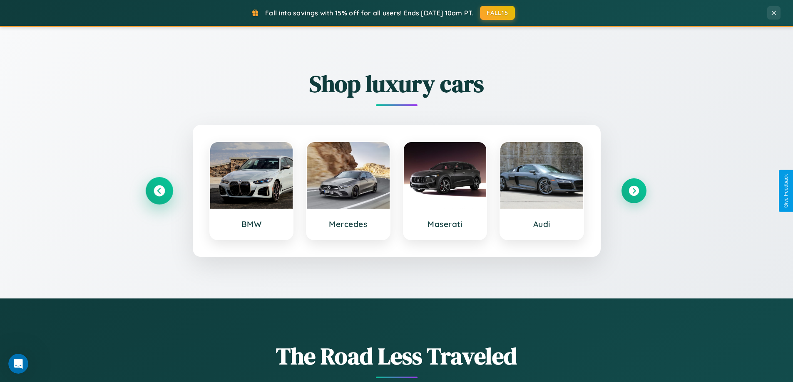 This screenshot has height=382, width=793. What do you see at coordinates (348, 224) in the screenshot?
I see `h3: Mercedes` at bounding box center [348, 224].